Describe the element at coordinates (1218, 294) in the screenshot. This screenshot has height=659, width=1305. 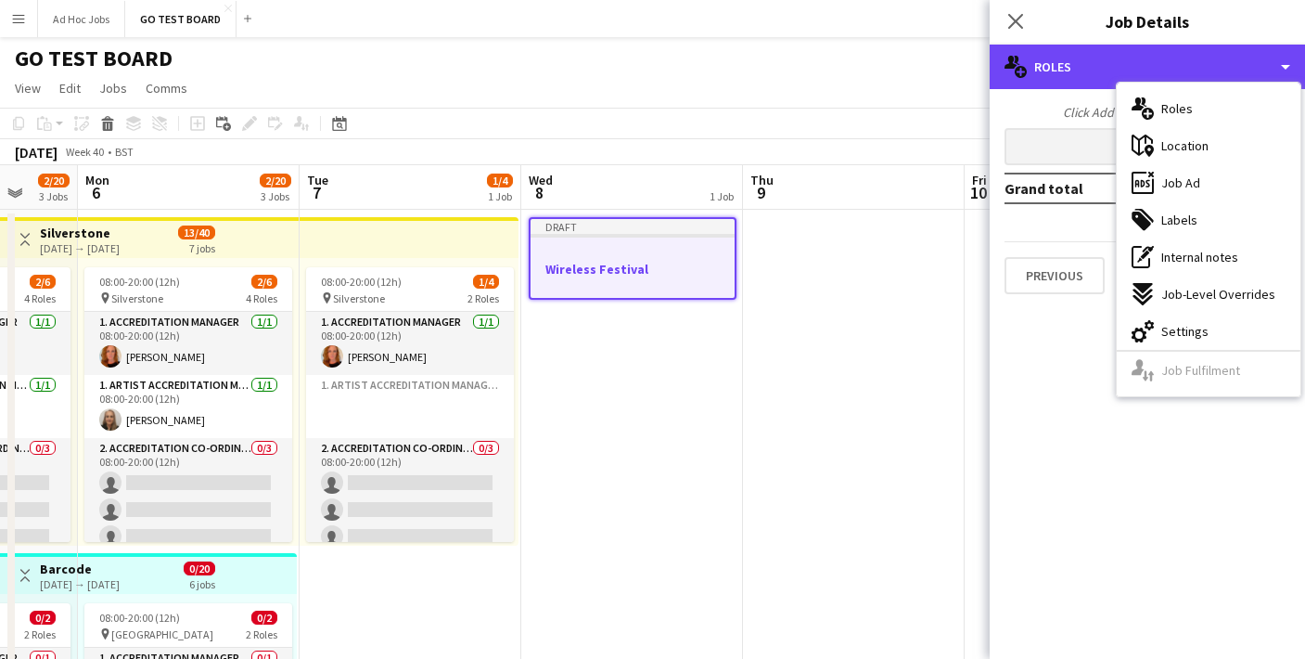
I see `span: Job-Level Overrides` at that location.